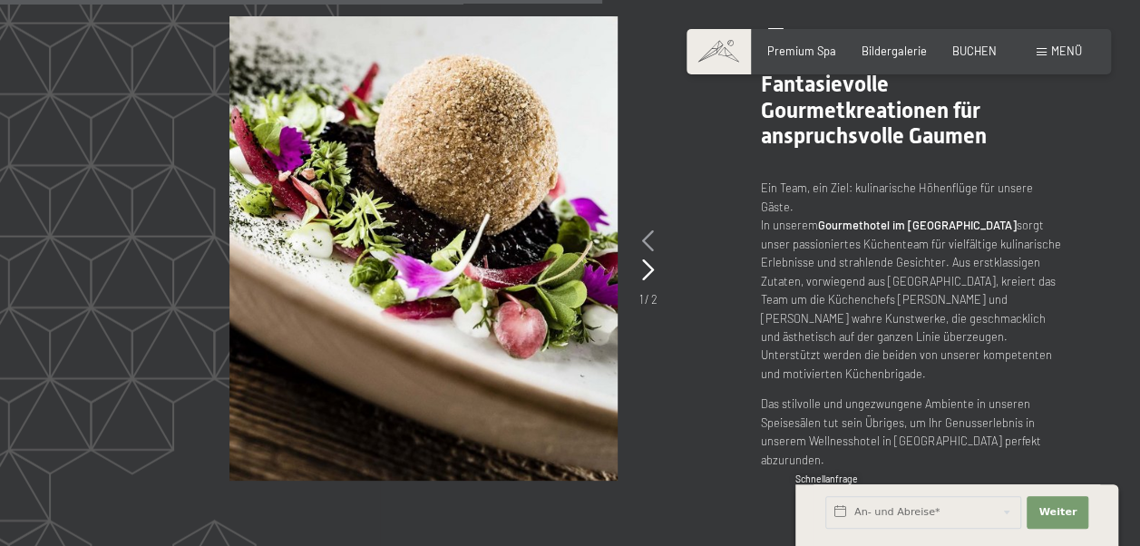 This screenshot has width=1140, height=546. What do you see at coordinates (874, 111) in the screenshot?
I see `span: Fantasievolle Gourmetkreationen für anspruchsvolle Gaumen` at bounding box center [874, 111].